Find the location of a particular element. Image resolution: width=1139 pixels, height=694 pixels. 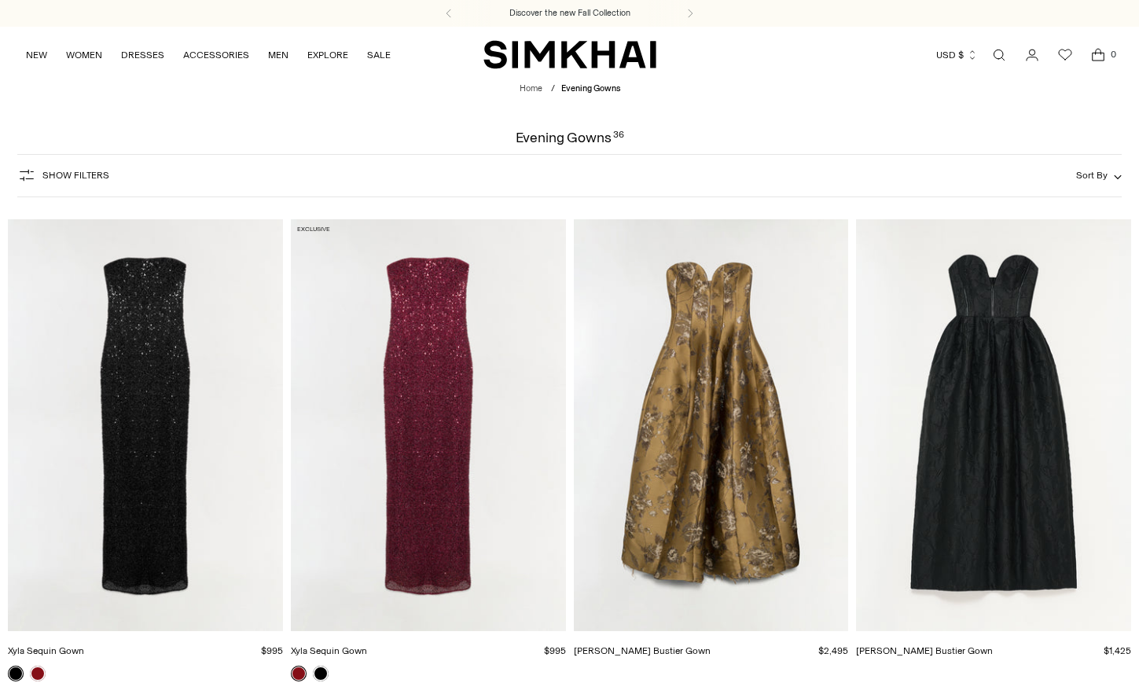

a: Discover the new Fall Collection is located at coordinates (570, 13).